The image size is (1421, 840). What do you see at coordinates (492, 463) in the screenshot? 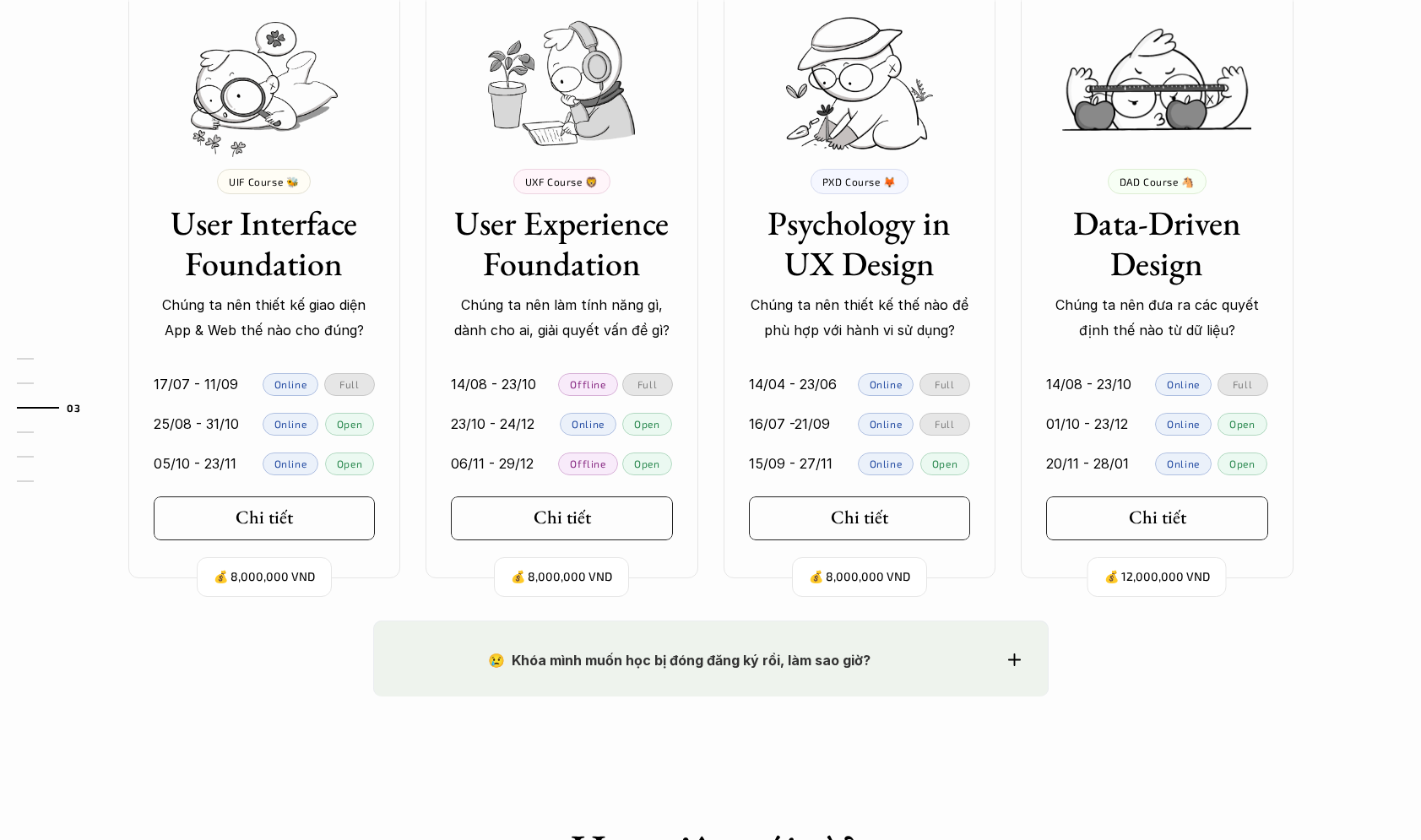
I see `p: 06/11 - 29/12` at bounding box center [492, 463].